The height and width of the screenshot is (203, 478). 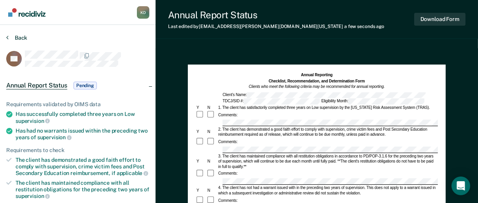 What do you see at coordinates (327, 191) in the screenshot?
I see `div: 4. The client has not had a warrant issued with in the preceding two years of supervision. This d...` at bounding box center [327, 191].